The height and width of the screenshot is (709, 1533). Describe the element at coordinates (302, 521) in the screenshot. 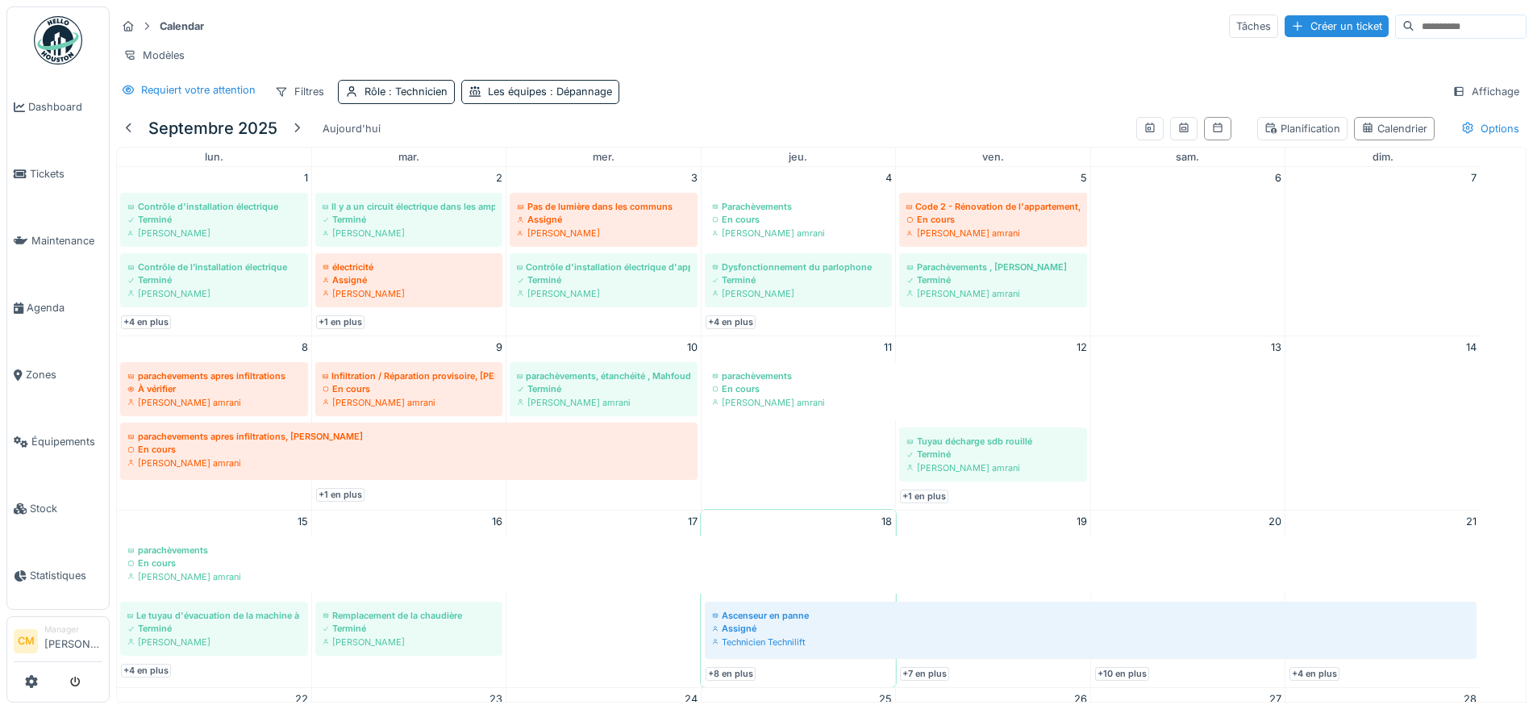

I see `a: 15 septembre 2025` at that location.